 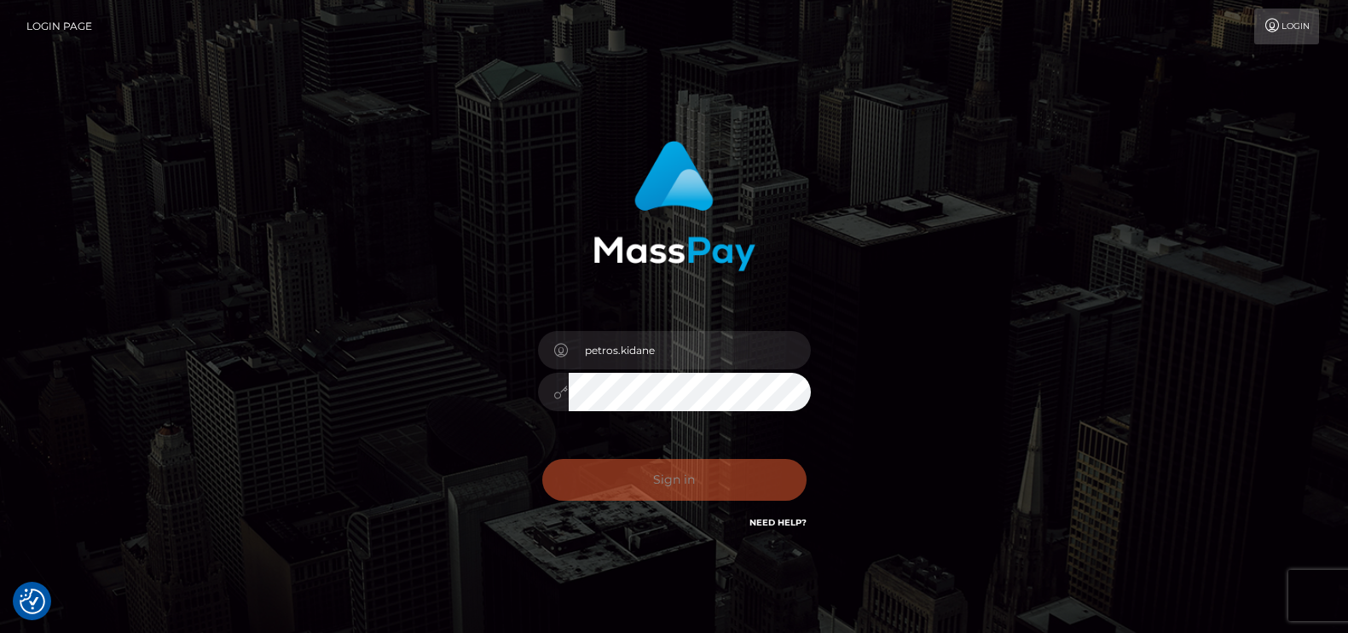 What do you see at coordinates (32, 601) in the screenshot?
I see `img: Revisit consent button` at bounding box center [32, 601].